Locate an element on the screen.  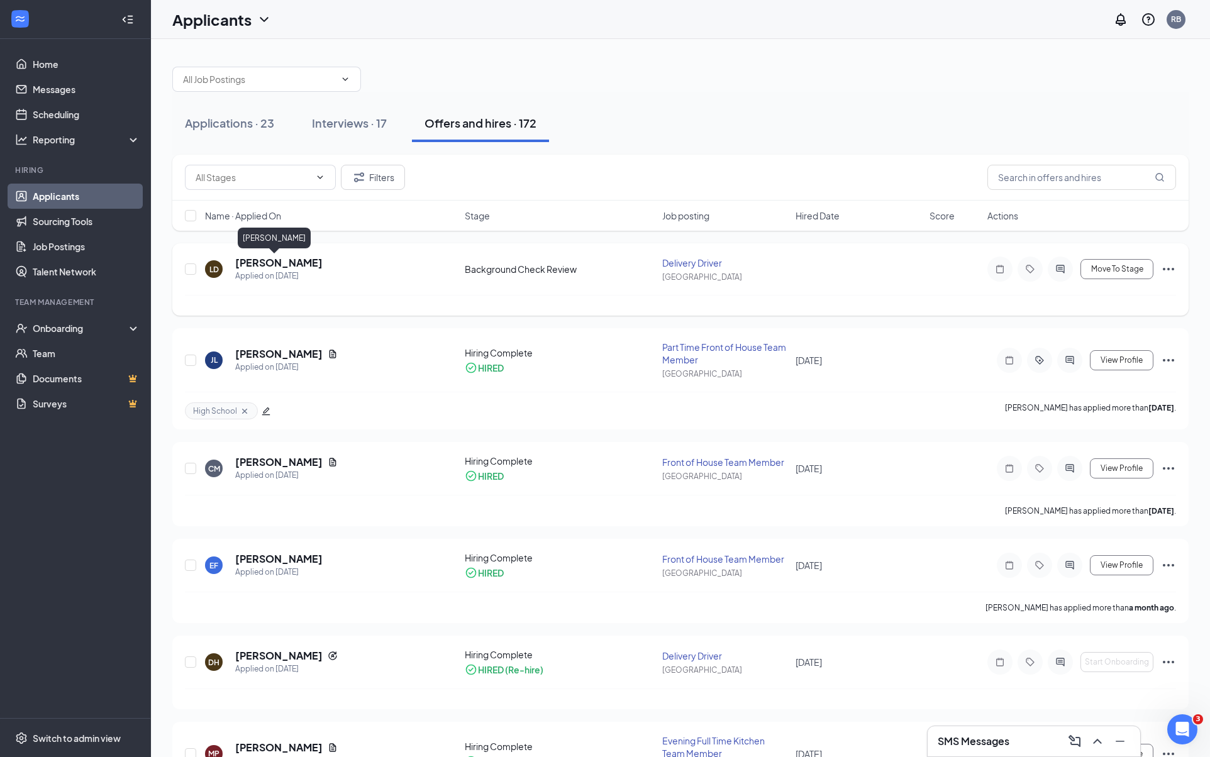
svg: ComposeMessage is located at coordinates (1075, 742).